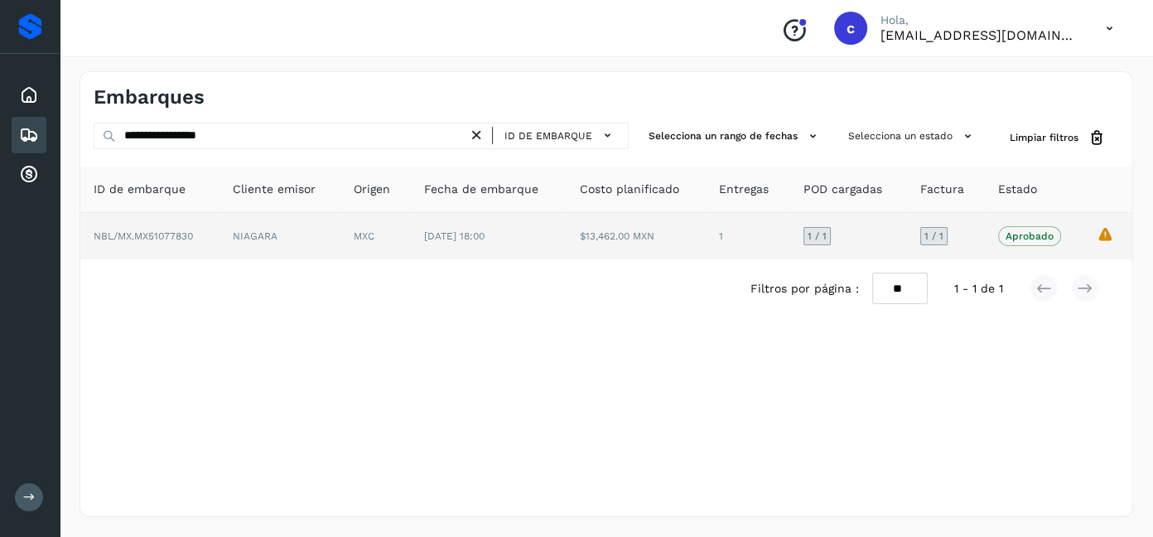 The width and height of the screenshot is (1153, 537). Describe the element at coordinates (274, 189) in the screenshot. I see `span: Cliente emisor` at that location.